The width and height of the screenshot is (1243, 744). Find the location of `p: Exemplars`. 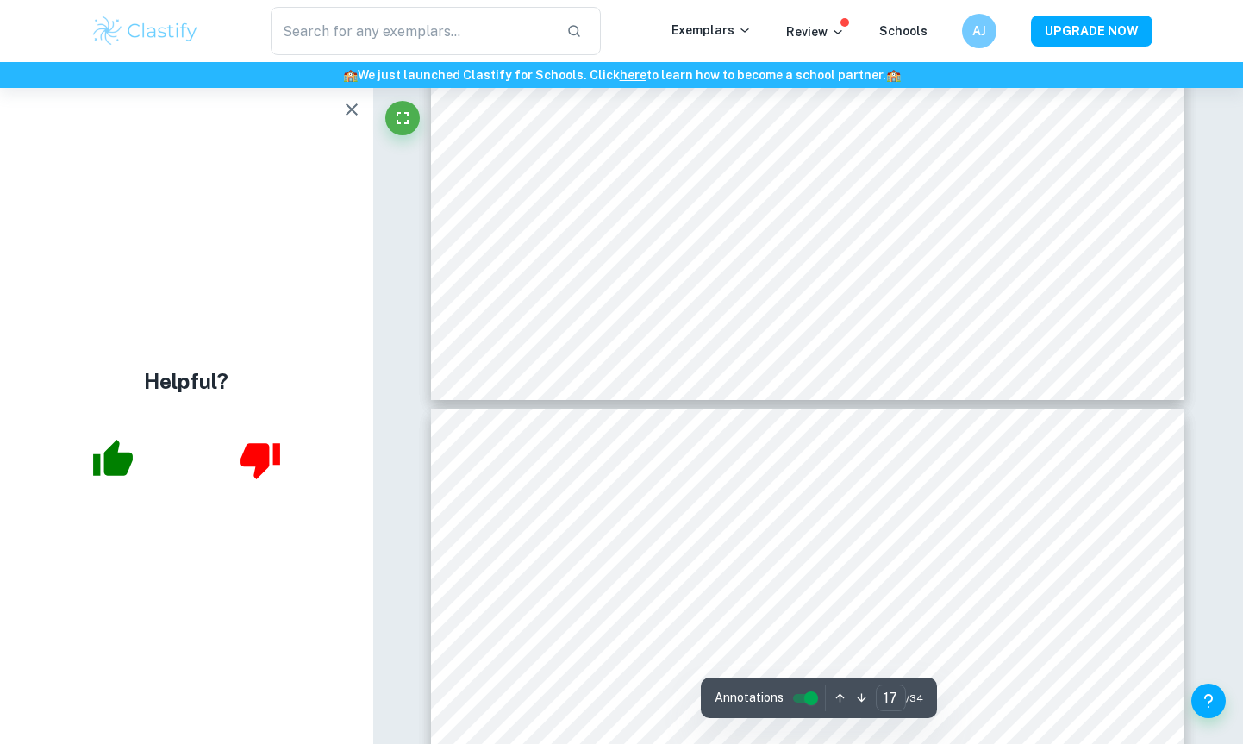

p: Exemplars is located at coordinates (711, 30).